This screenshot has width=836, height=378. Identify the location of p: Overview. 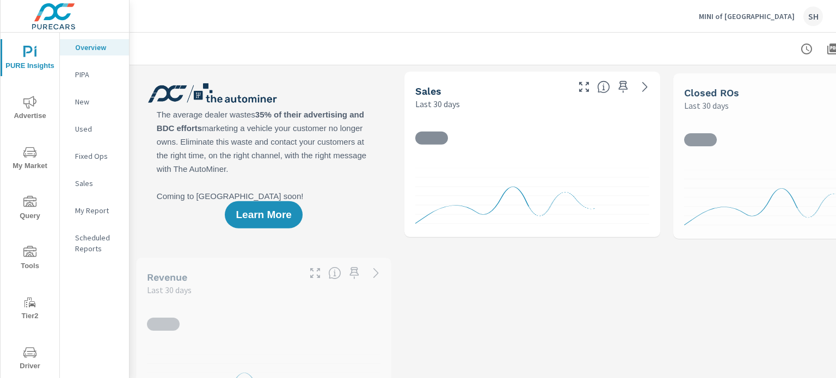
(97, 47).